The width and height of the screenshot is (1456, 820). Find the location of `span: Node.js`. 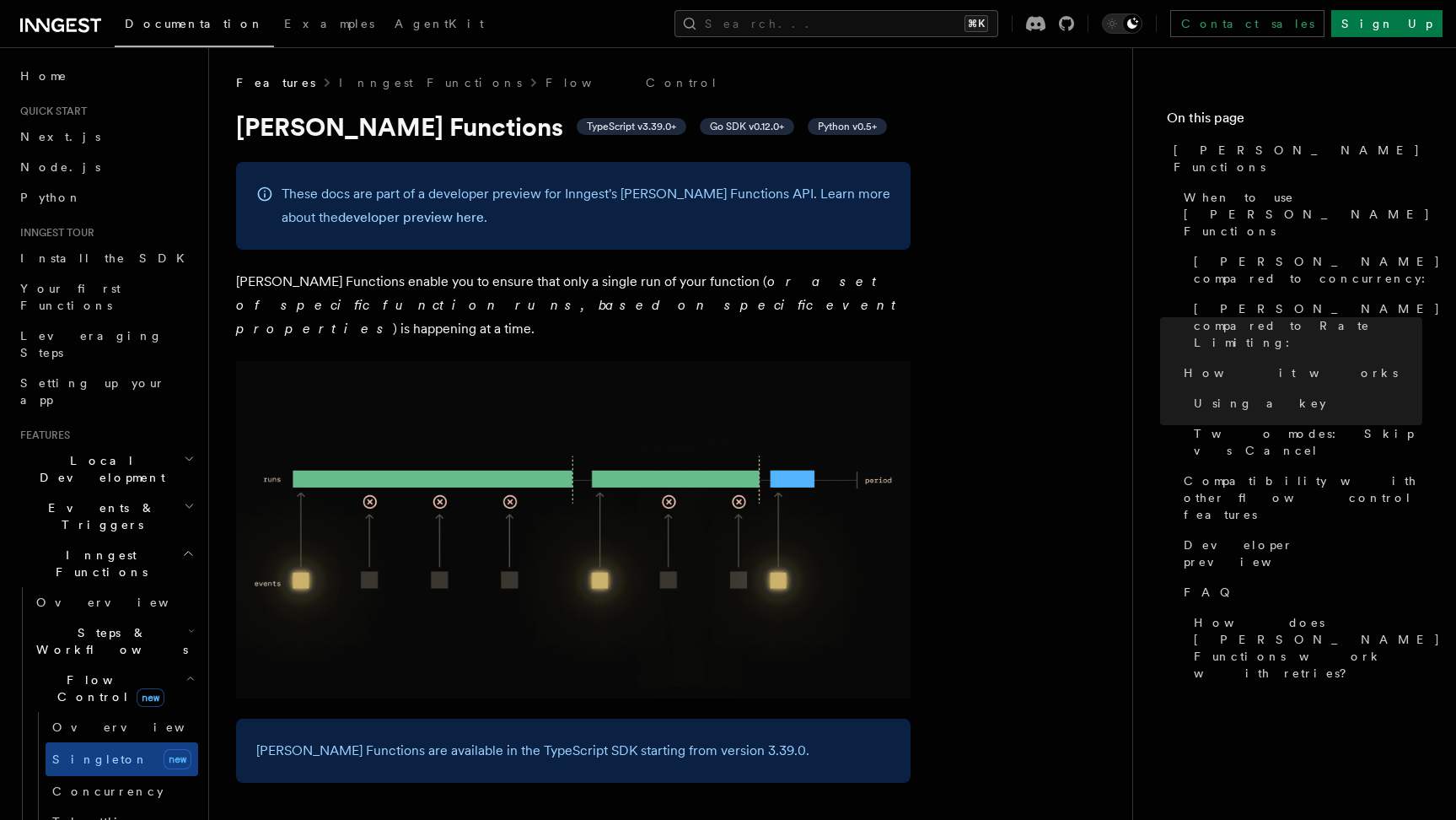

span: Node.js is located at coordinates (60, 167).